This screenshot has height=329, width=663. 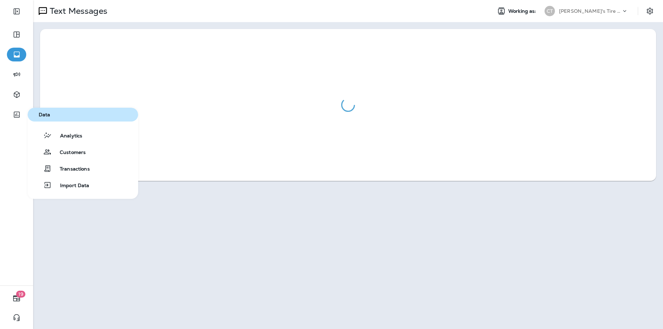 What do you see at coordinates (523, 11) in the screenshot?
I see `span: Working as:` at bounding box center [523, 11].